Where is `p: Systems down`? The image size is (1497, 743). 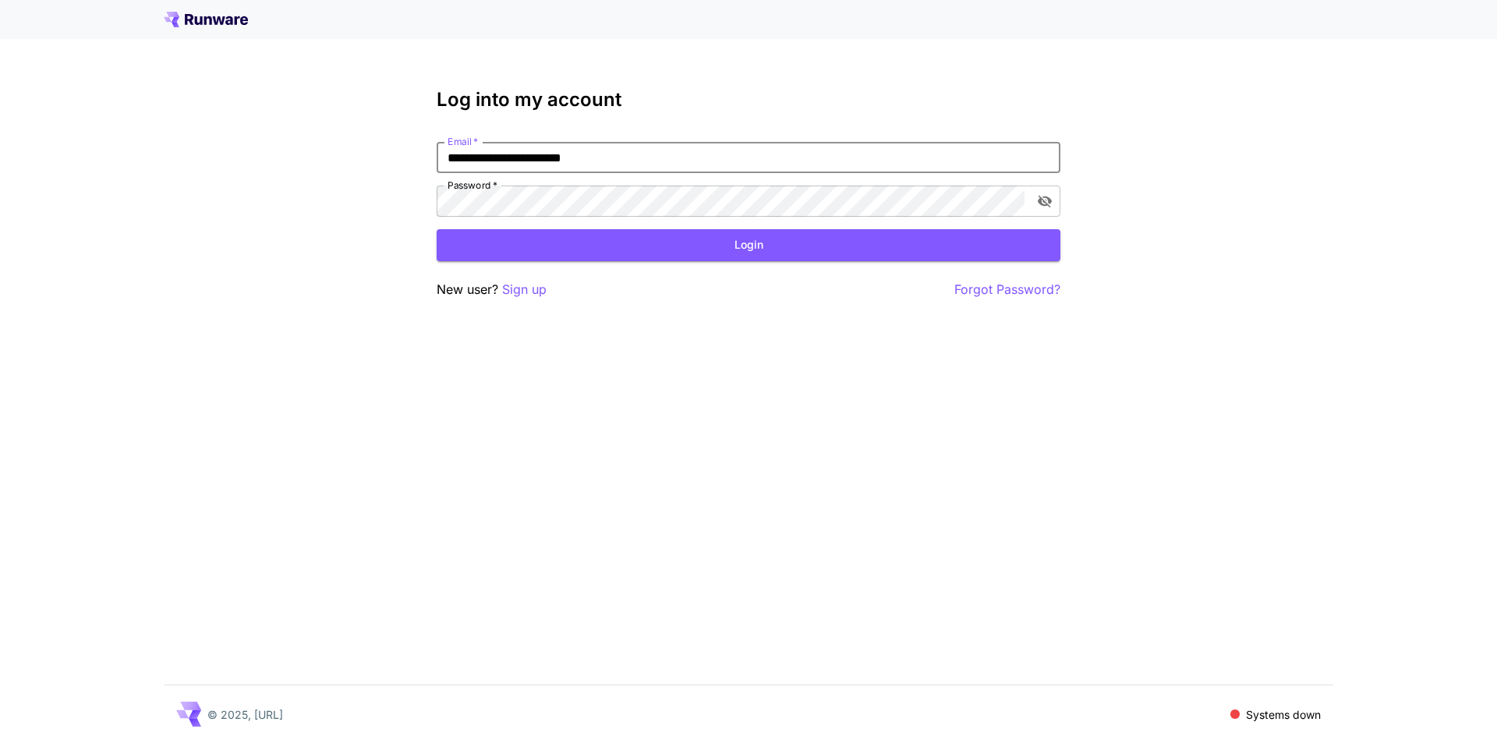 p: Systems down is located at coordinates (1284, 714).